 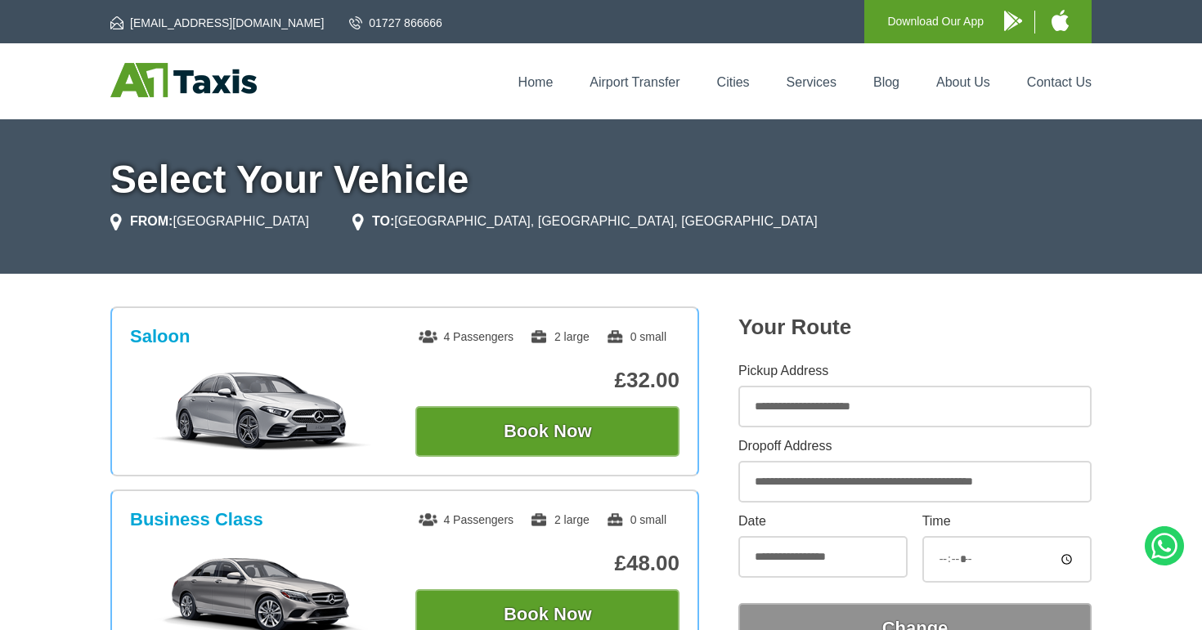 I want to click on a: Services, so click(x=811, y=82).